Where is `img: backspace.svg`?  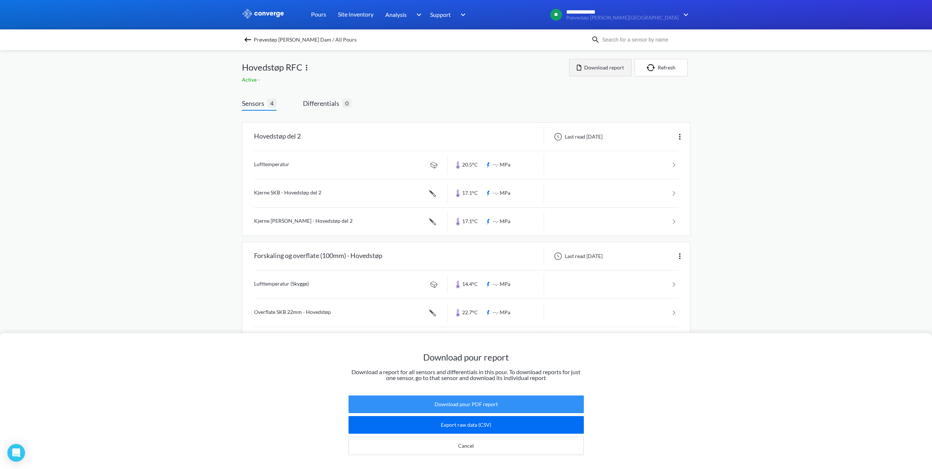
img: backspace.svg is located at coordinates (248, 40).